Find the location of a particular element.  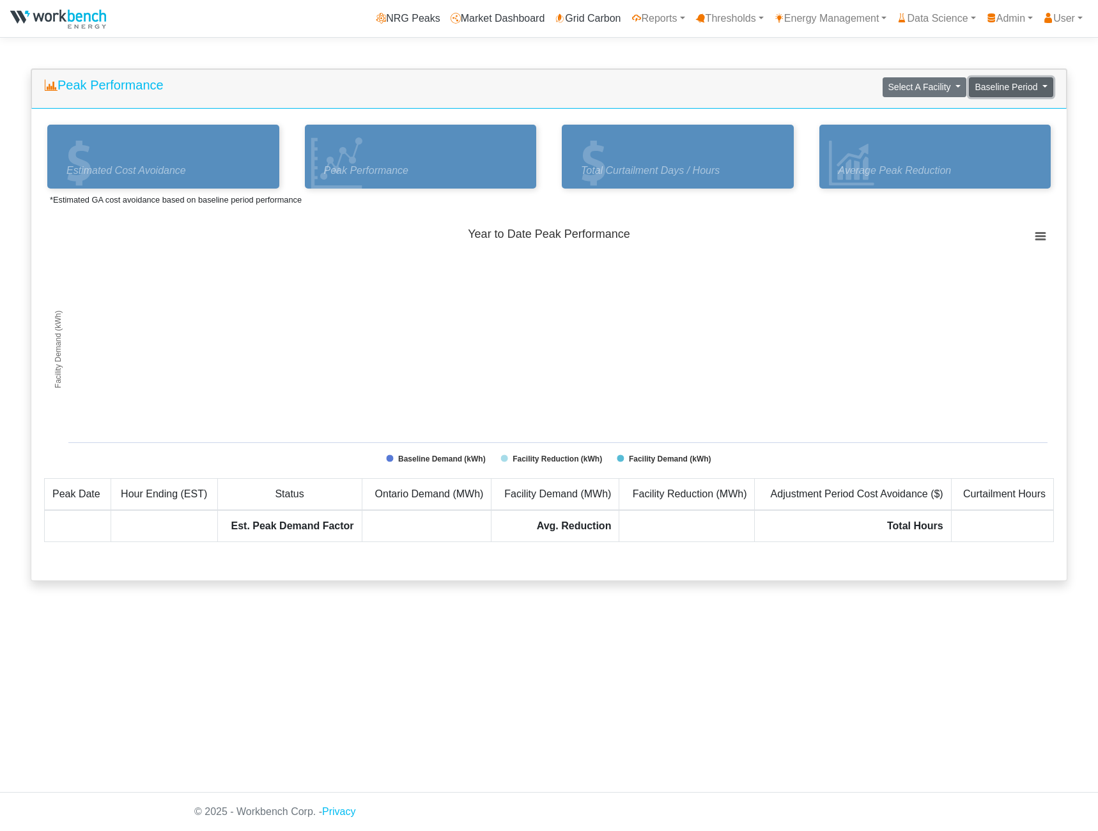

a: NRG Peaks is located at coordinates (408, 19).